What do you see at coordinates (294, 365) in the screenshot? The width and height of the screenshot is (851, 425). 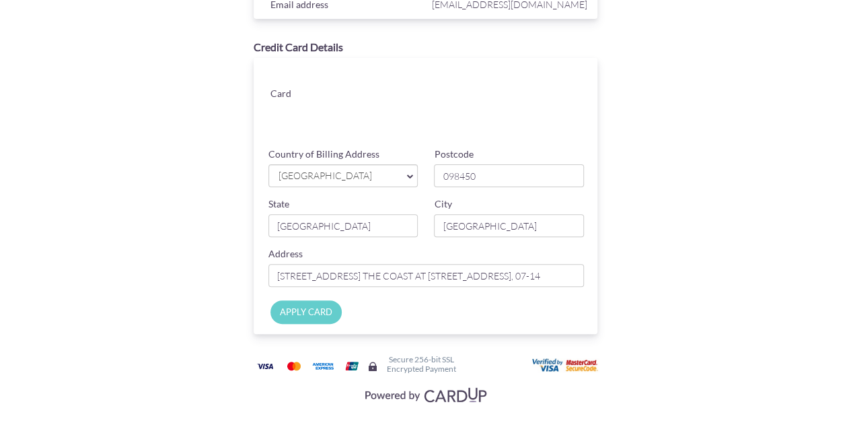 I see `img: Mastercard` at bounding box center [294, 365].